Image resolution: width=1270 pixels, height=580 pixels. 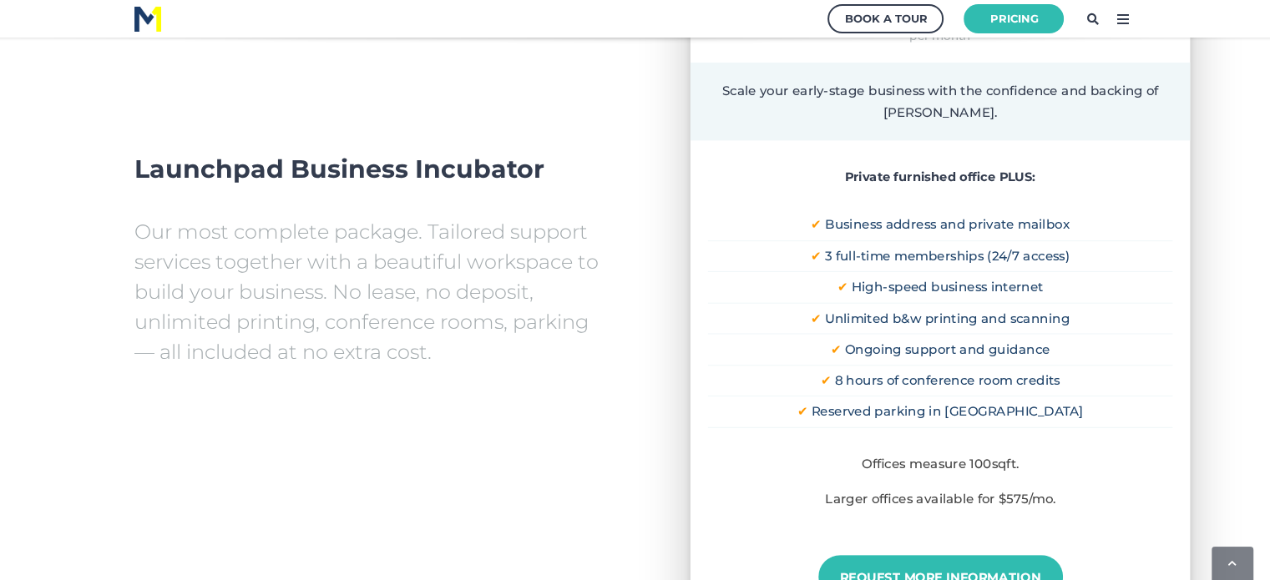 I want to click on span: per month, so click(x=939, y=35).